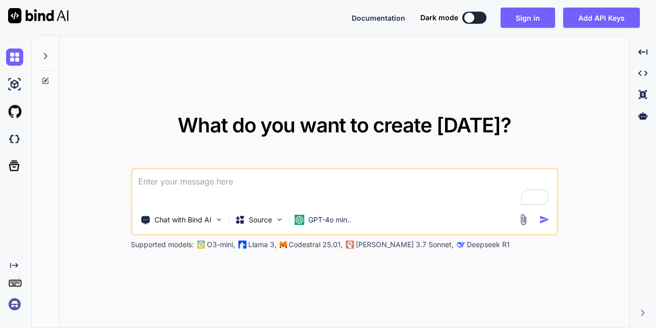 This screenshot has width=656, height=328. I want to click on p: Source, so click(260, 220).